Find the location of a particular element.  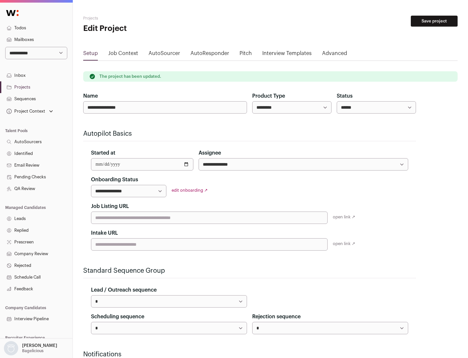

label: Intake URL is located at coordinates (104, 233).